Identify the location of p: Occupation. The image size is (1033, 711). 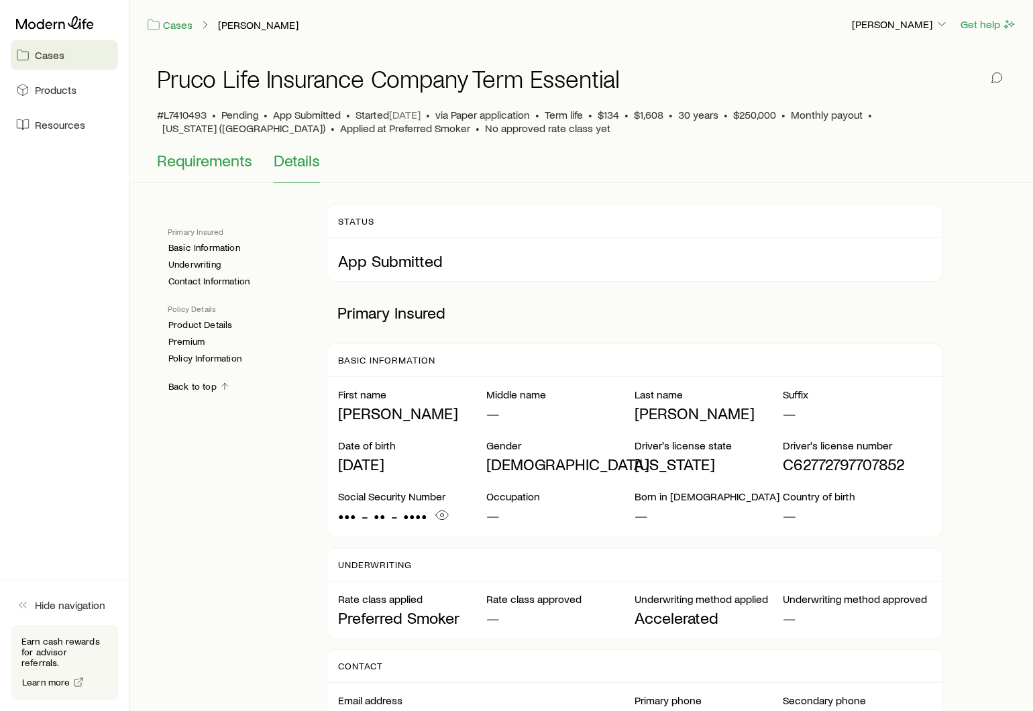
(560, 496).